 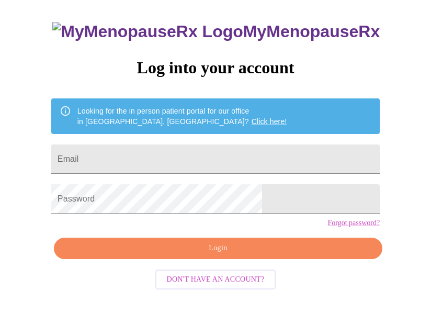 I want to click on button: Login, so click(x=218, y=248).